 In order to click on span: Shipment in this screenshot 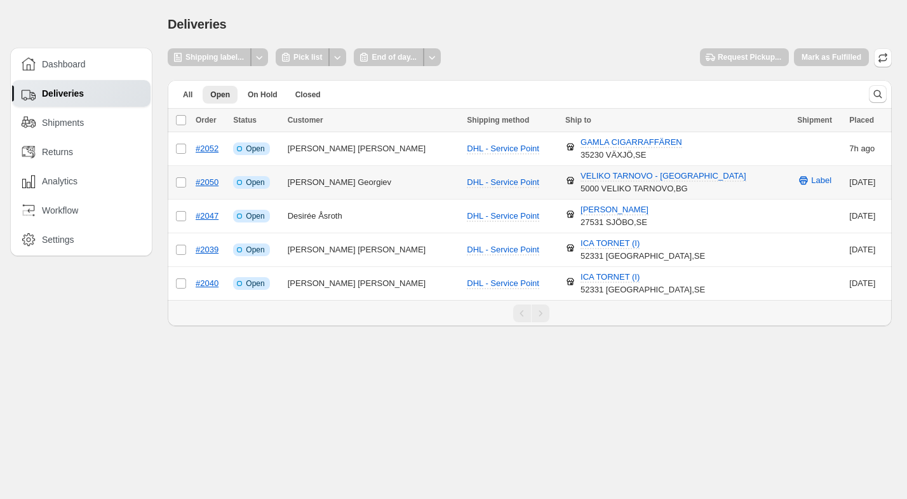, I will do `click(815, 120)`.